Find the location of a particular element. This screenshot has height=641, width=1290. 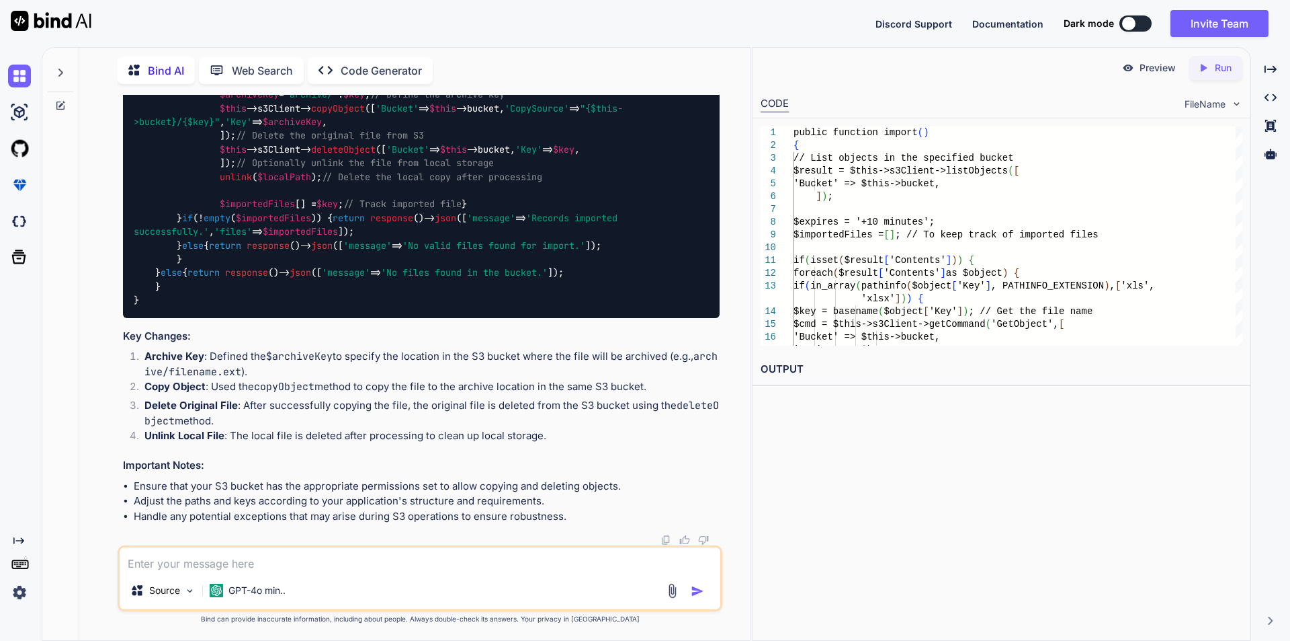

span: else is located at coordinates (193, 245).